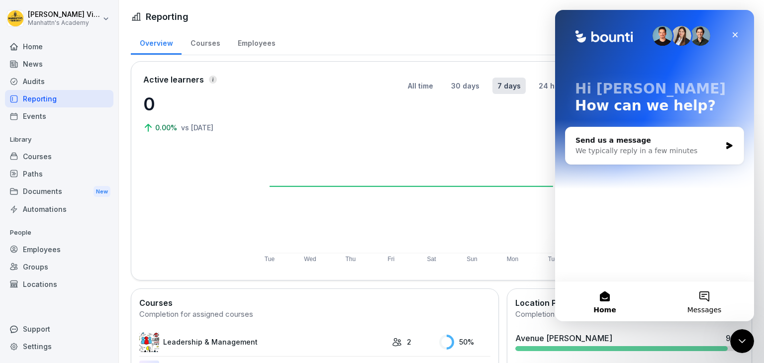  Describe the element at coordinates (509, 86) in the screenshot. I see `button: 7 days` at that location.